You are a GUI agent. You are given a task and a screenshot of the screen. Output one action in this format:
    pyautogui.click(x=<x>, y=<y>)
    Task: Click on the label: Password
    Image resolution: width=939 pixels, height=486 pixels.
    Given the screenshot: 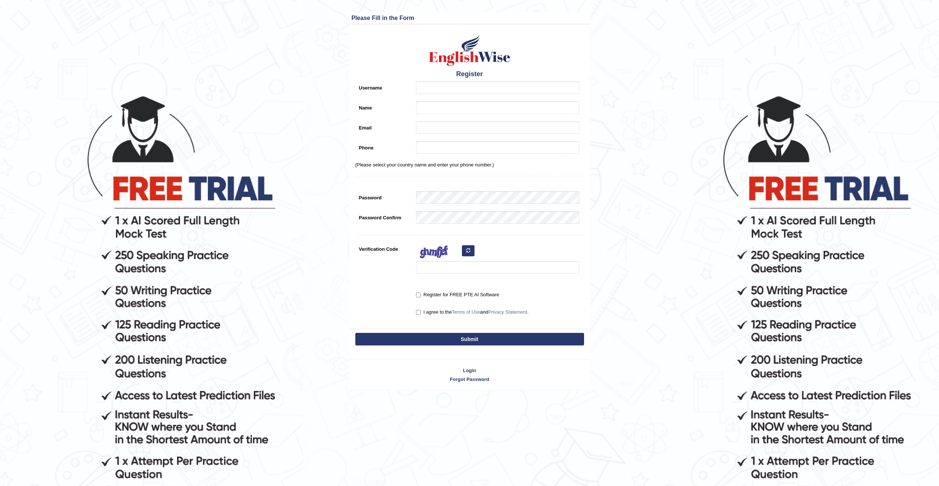 What is the action you would take?
    pyautogui.click(x=384, y=196)
    